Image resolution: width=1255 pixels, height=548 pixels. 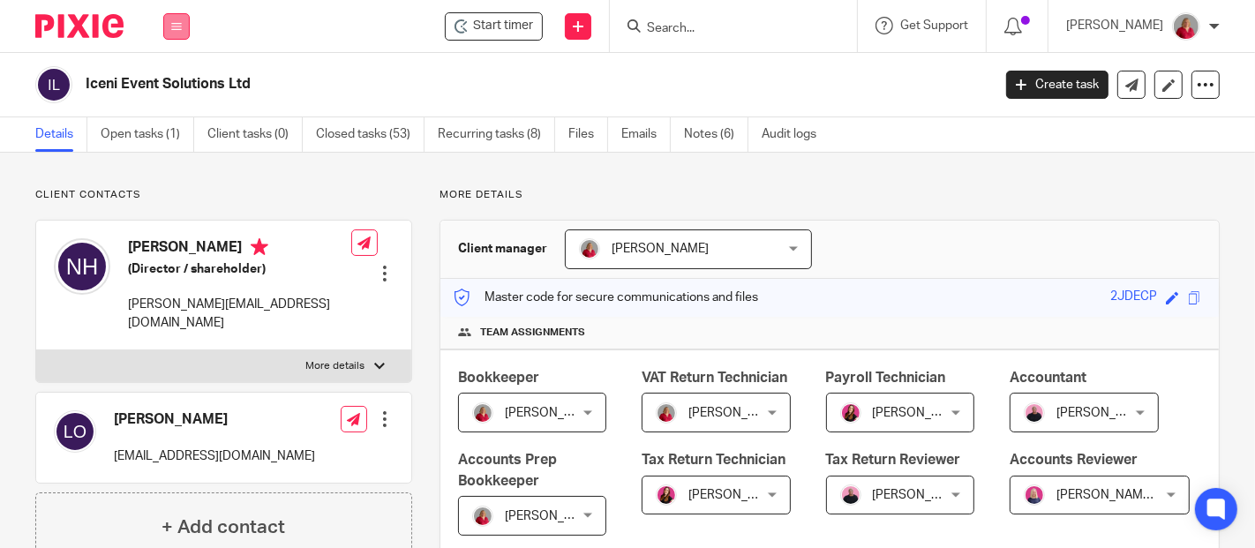 What do you see at coordinates (532, 333) in the screenshot?
I see `span: Team assignments` at bounding box center [532, 333].